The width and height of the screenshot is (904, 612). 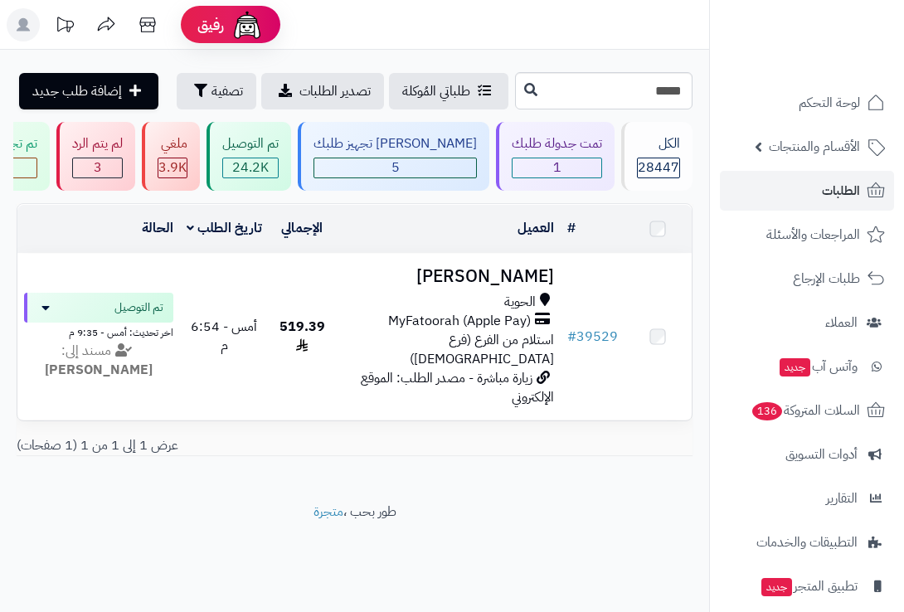 What do you see at coordinates (806, 411) in the screenshot?
I see `span: السلات المتروكة` at bounding box center [806, 411].